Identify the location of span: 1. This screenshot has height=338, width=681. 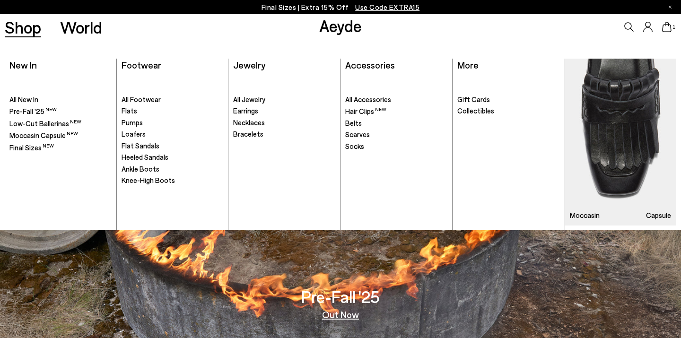
(674, 27).